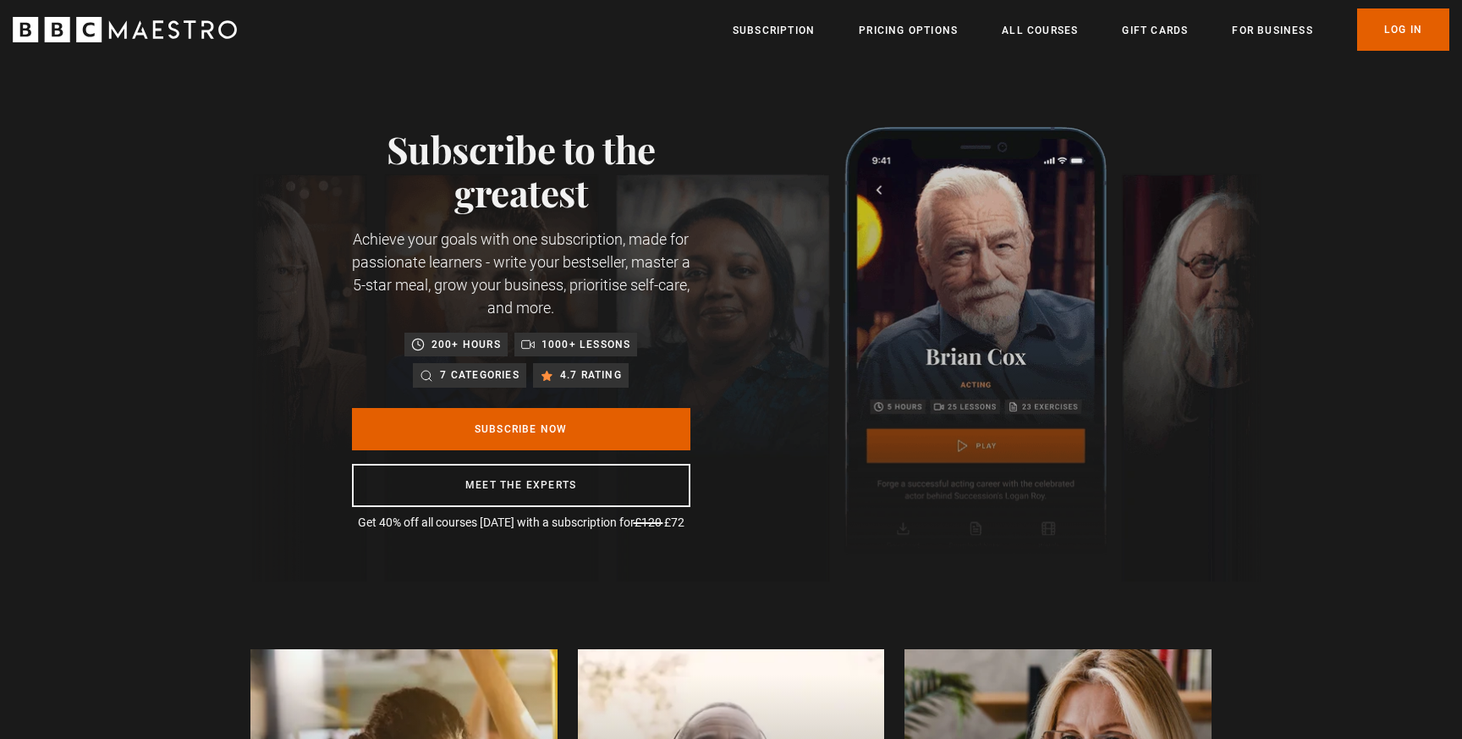  I want to click on a: All Courses, so click(1040, 30).